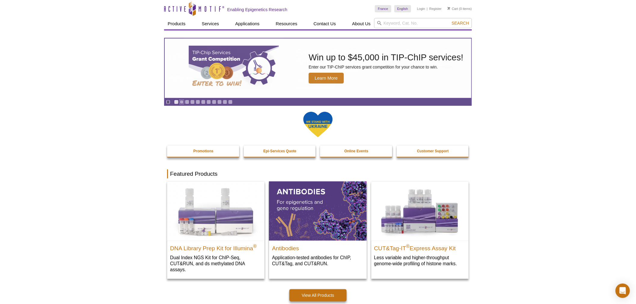  I want to click on input: Keyword, Cat. No., so click(423, 23).